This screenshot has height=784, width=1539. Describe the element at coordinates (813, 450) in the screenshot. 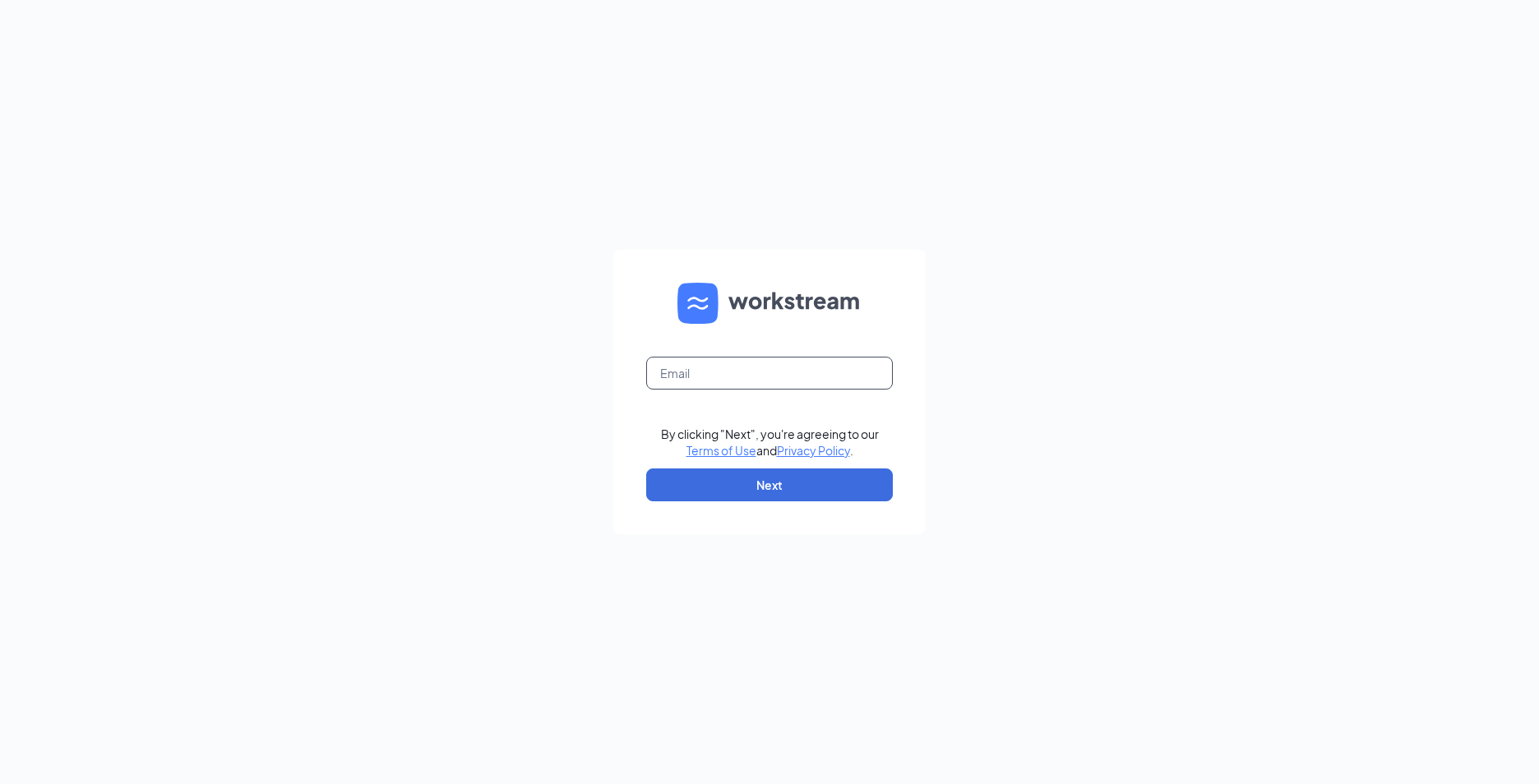

I see `a: Privacy Policy` at that location.